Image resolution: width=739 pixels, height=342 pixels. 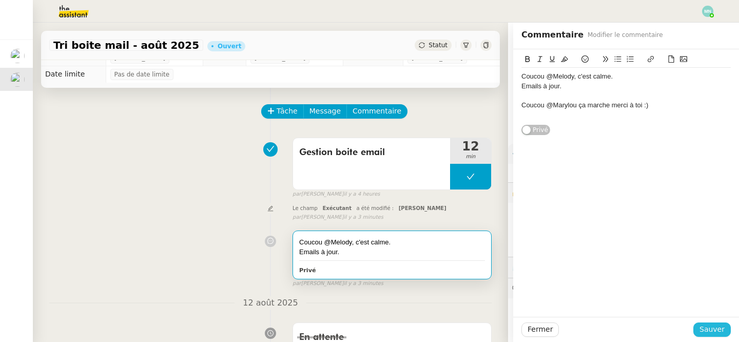 I want to click on div: Coucou @Marylou ça marche merci à toi :), so click(x=626, y=105).